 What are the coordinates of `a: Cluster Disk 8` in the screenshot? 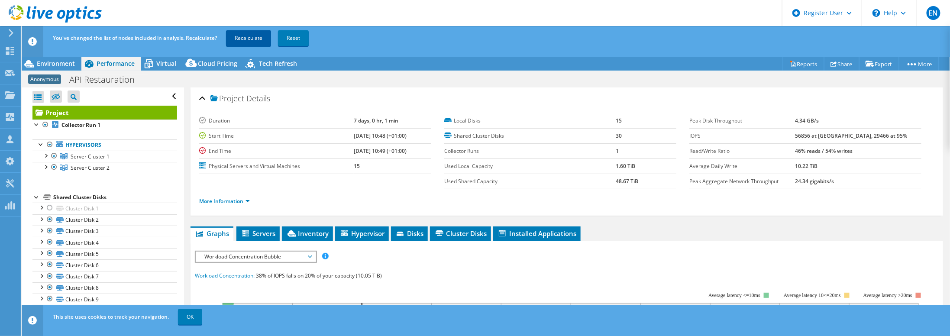 It's located at (105, 288).